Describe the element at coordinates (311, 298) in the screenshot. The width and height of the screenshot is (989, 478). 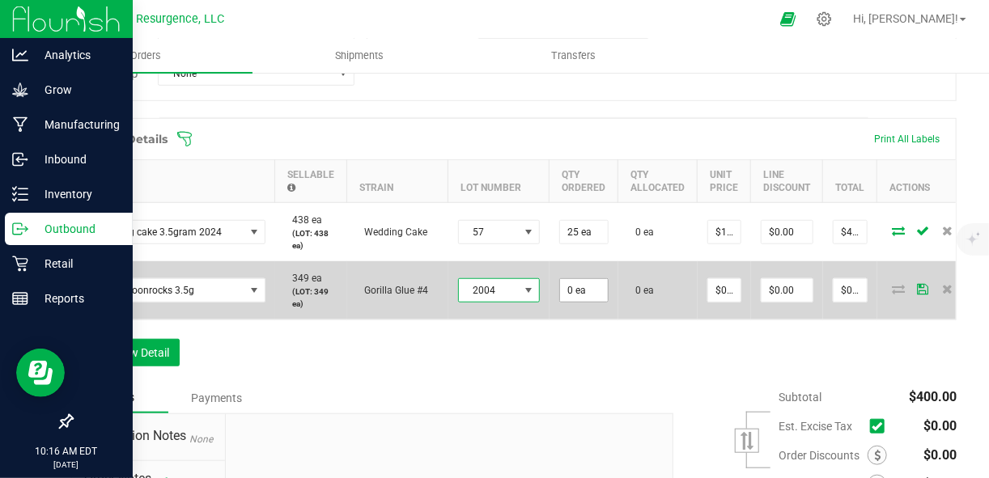
I see `p: (LOT: 349 ea)` at that location.